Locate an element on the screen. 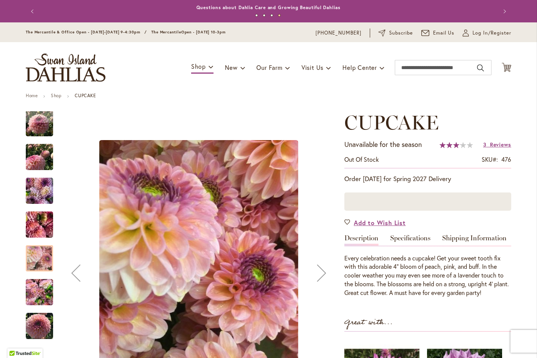 This screenshot has width=537, height=358. button: 3 of 4 is located at coordinates (272, 15).